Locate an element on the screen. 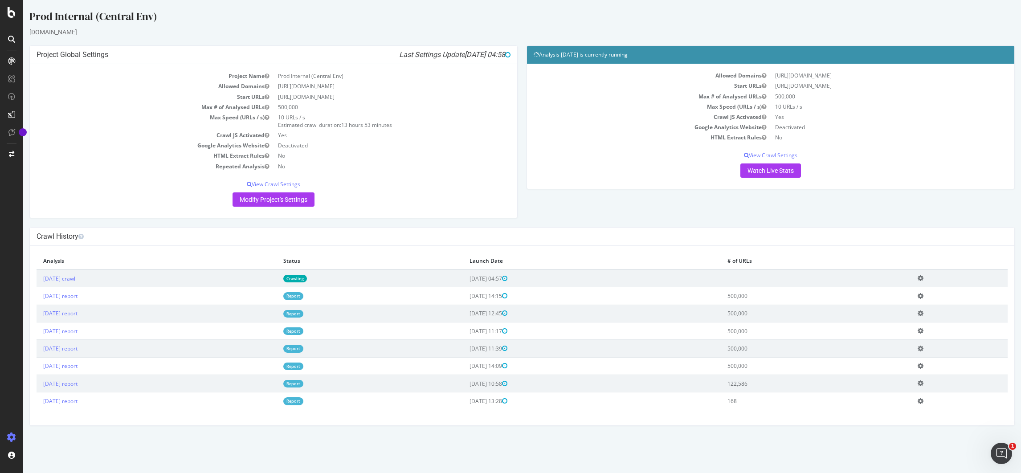  div: Prod Internal (Central Env) is located at coordinates (499, 18).